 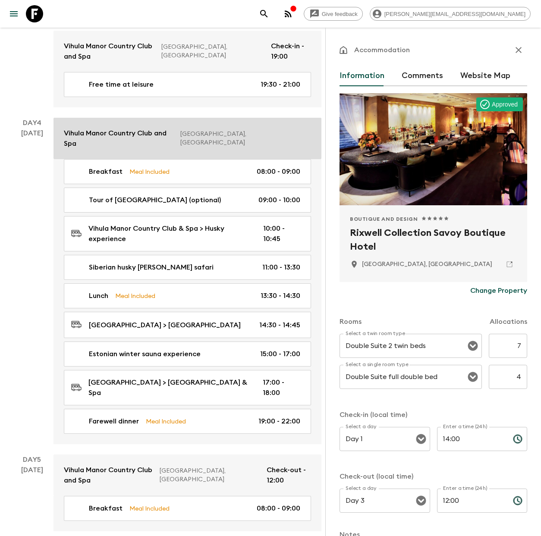 What do you see at coordinates (362, 76) in the screenshot?
I see `button: Information` at bounding box center [362, 76].